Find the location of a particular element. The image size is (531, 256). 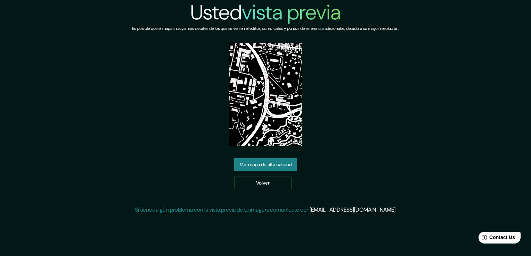

a: Ver mapa de alta calidad is located at coordinates (265, 165).